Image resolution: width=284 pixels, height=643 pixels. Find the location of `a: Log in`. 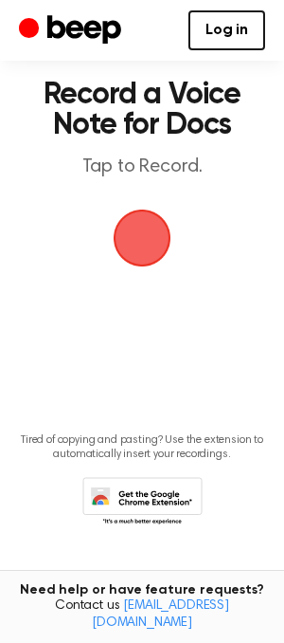

a: Log in is located at coordinates (227, 30).